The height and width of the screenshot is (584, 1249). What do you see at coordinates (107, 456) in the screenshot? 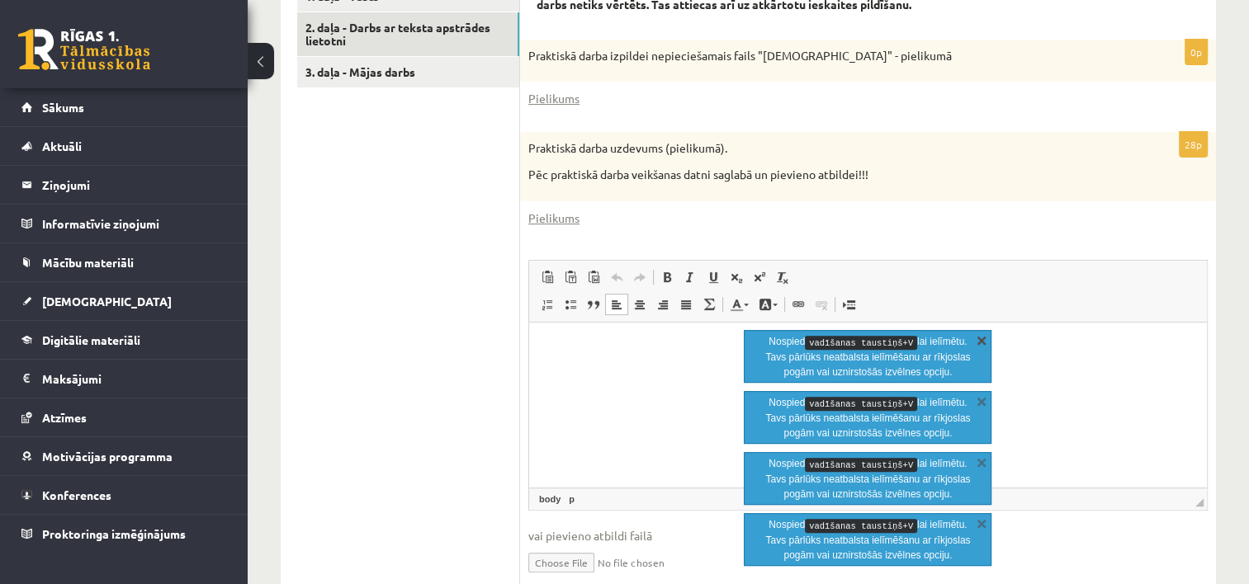
I see `span: Motivācijas programma` at bounding box center [107, 456].